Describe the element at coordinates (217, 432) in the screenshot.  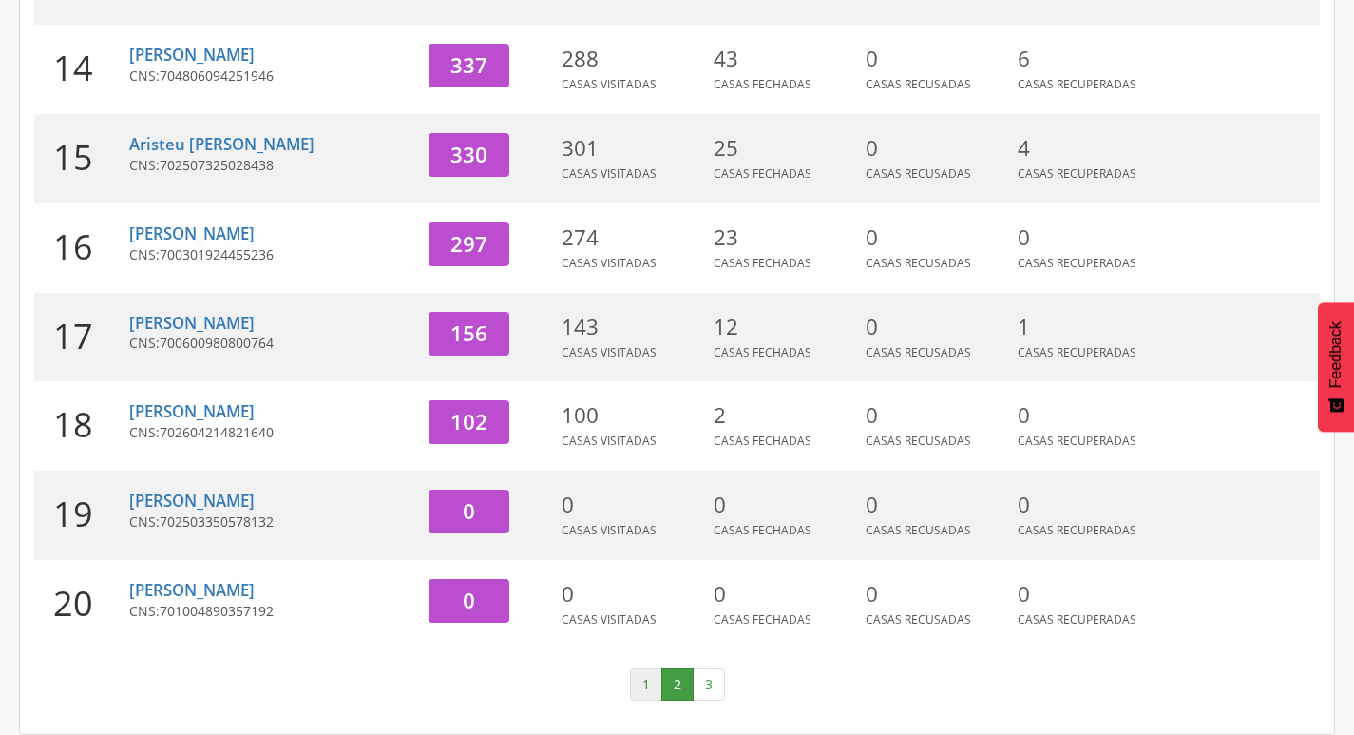
I see `span: 702604214821640` at that location.